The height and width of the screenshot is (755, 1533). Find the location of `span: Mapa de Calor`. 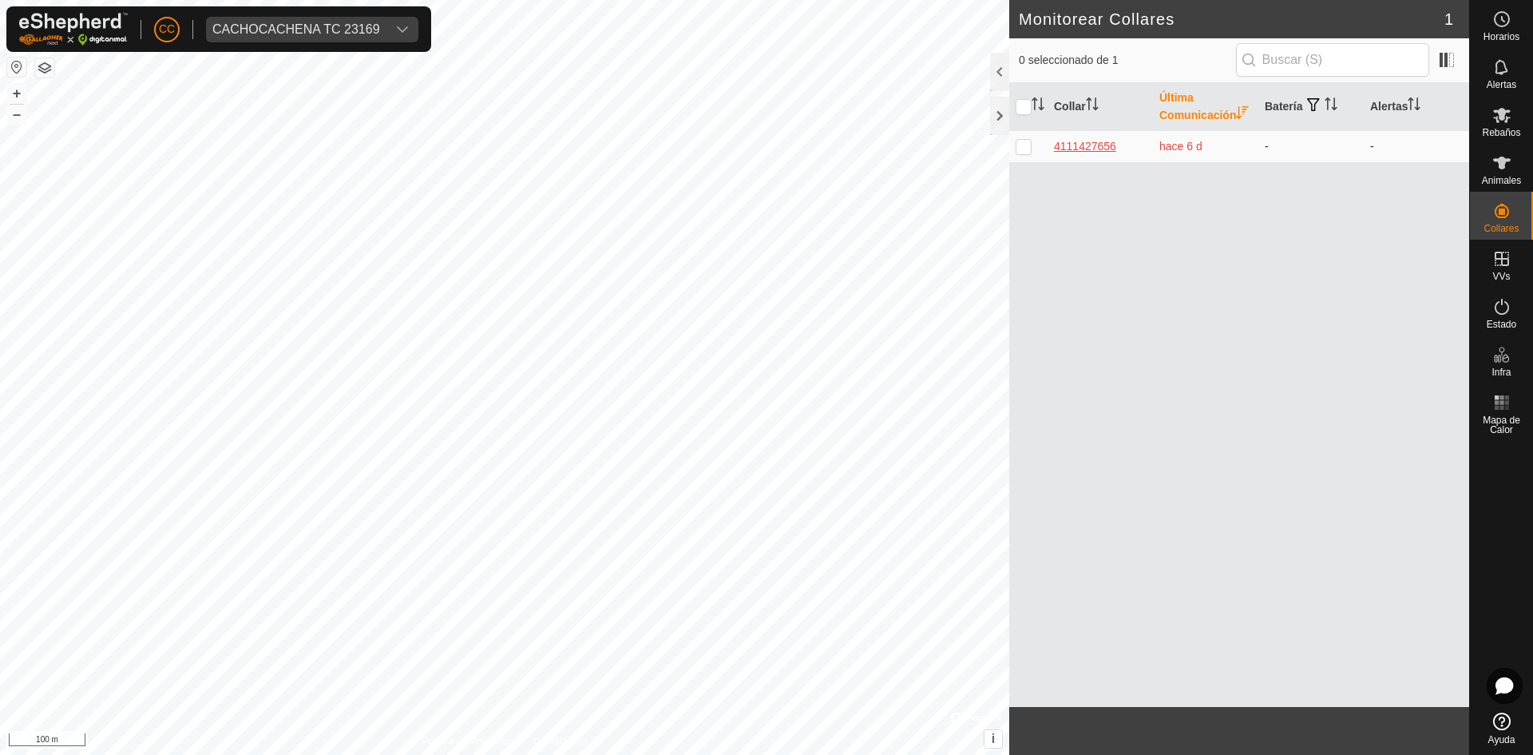

span: Mapa de Calor is located at coordinates (1501, 425).